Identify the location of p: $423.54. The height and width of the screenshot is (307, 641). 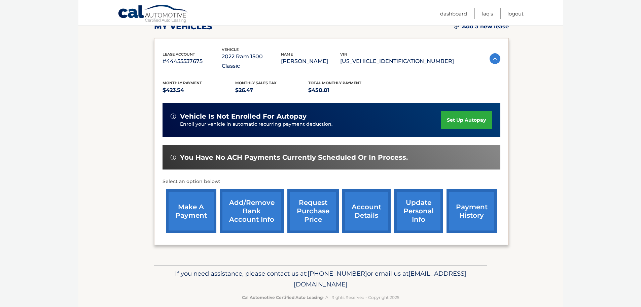
(199, 90).